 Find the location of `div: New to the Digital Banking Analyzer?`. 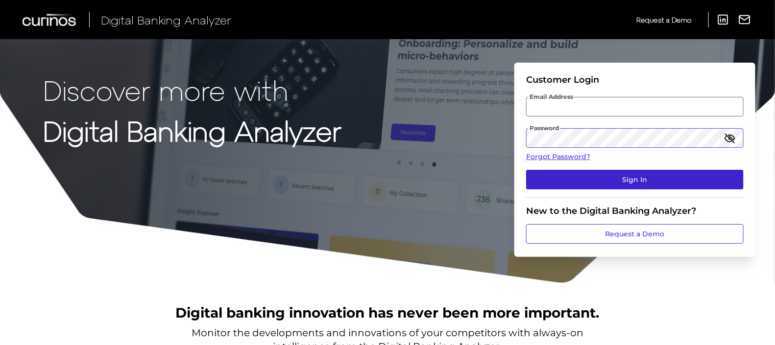

div: New to the Digital Banking Analyzer? is located at coordinates (635, 211).